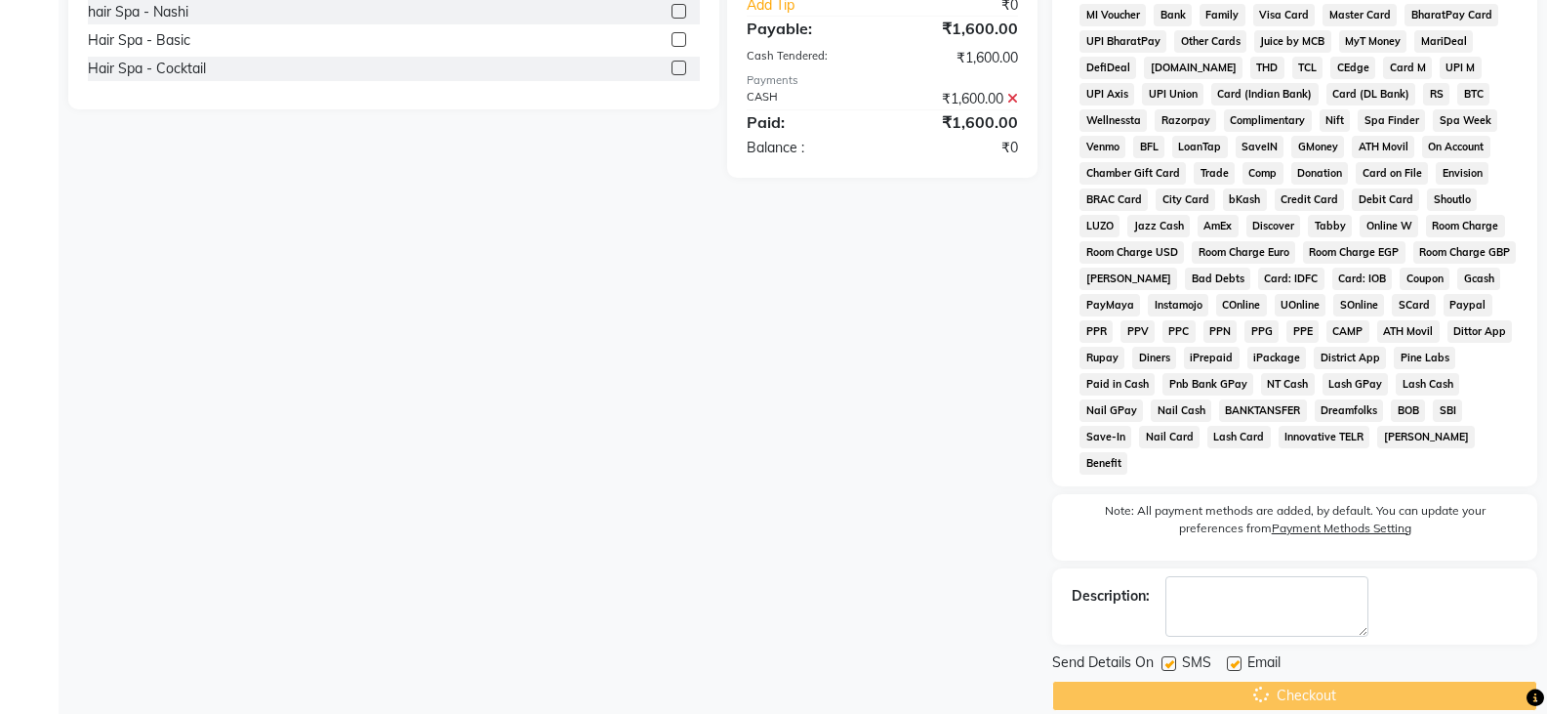 This screenshot has height=714, width=1547. What do you see at coordinates (1172, 94) in the screenshot?
I see `span: UPI Union` at bounding box center [1172, 94].